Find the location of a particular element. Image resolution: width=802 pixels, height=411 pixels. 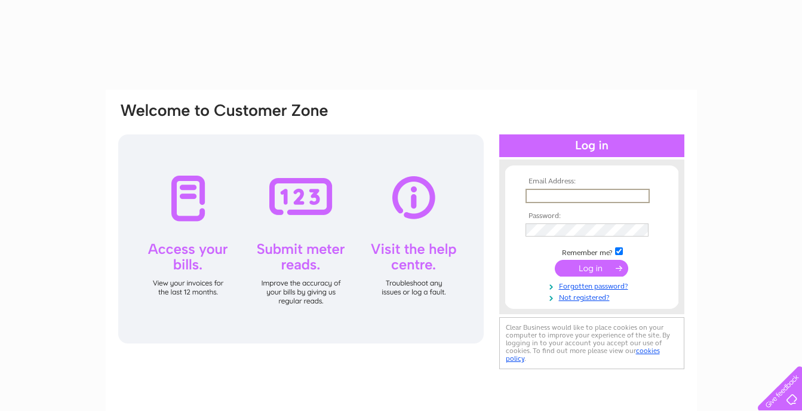

a: cookies policy is located at coordinates (583, 354).